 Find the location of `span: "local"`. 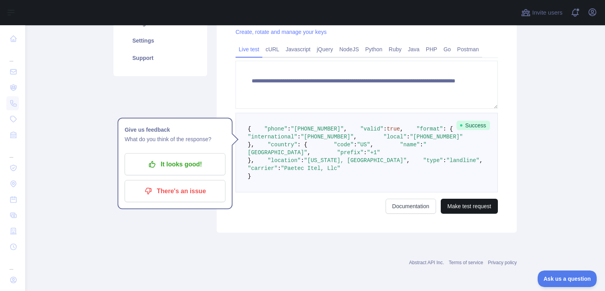

span: "local" is located at coordinates (395, 137).